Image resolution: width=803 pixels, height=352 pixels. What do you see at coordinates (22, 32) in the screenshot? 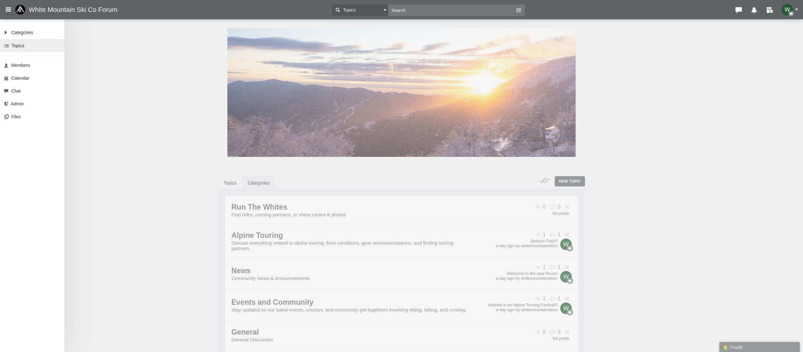
I see `span: Categories` at bounding box center [22, 32].